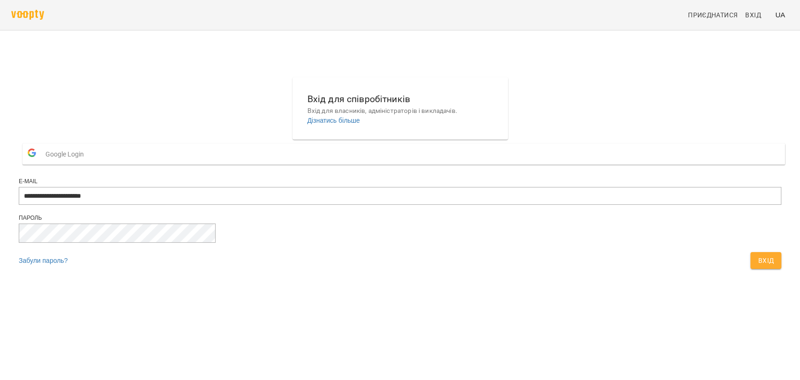 The width and height of the screenshot is (800, 380). Describe the element at coordinates (780, 15) in the screenshot. I see `button: UA` at that location.